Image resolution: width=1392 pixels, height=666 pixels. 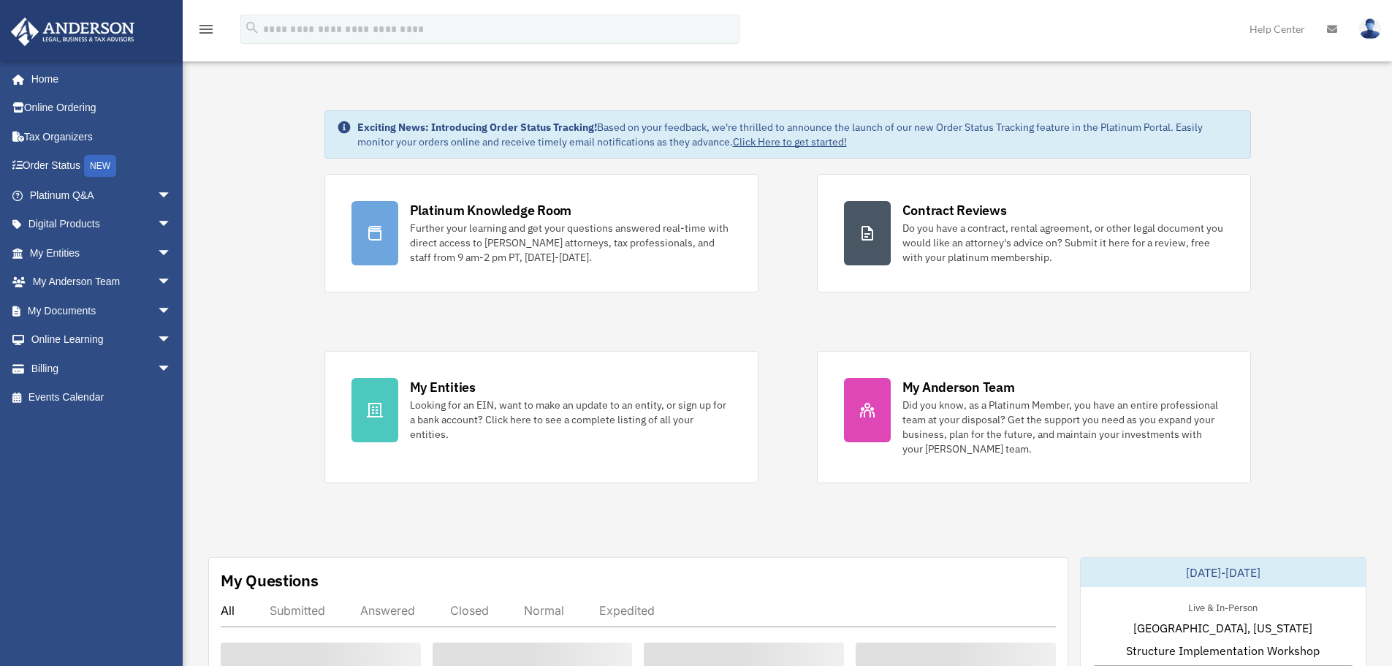 What do you see at coordinates (955, 210) in the screenshot?
I see `div: Contract Reviews` at bounding box center [955, 210].